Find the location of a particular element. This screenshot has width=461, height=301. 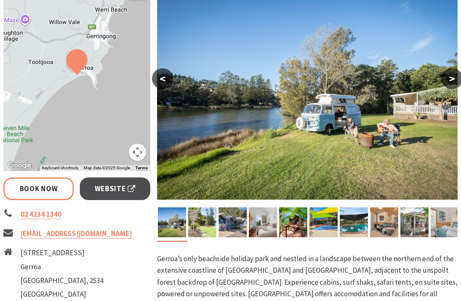

a: Book Now is located at coordinates (38, 188).